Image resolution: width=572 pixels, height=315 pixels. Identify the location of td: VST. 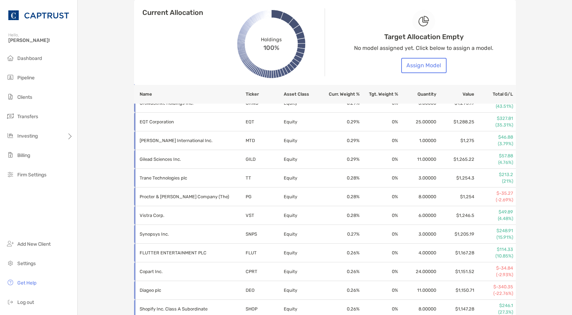
(264, 215).